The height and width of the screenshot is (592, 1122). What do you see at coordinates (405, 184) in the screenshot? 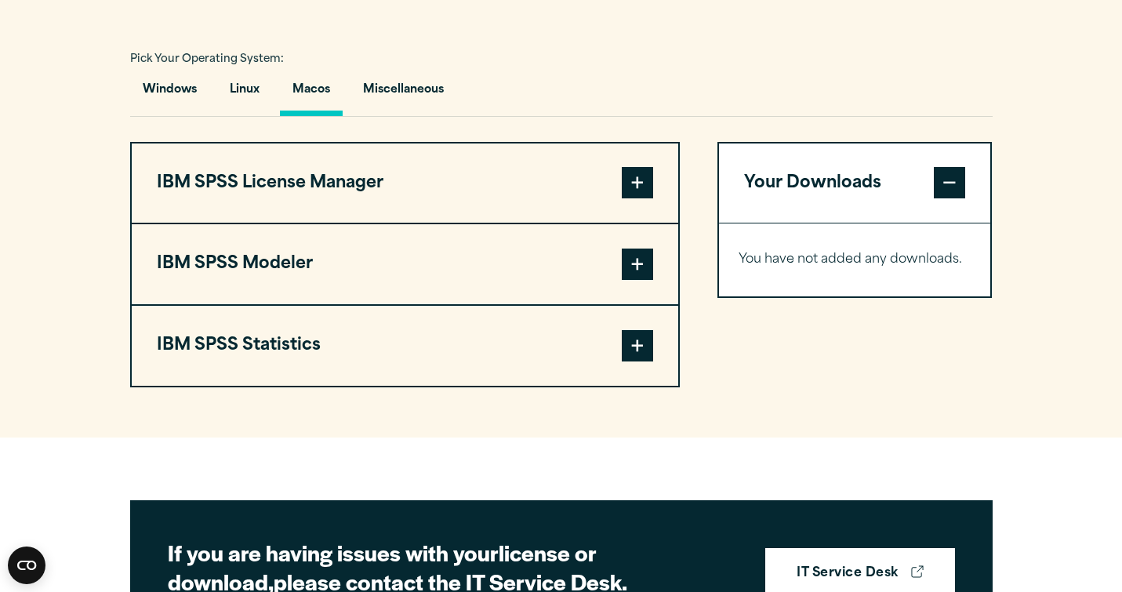
I see `button: IBM SPSS License Manager` at bounding box center [405, 184].